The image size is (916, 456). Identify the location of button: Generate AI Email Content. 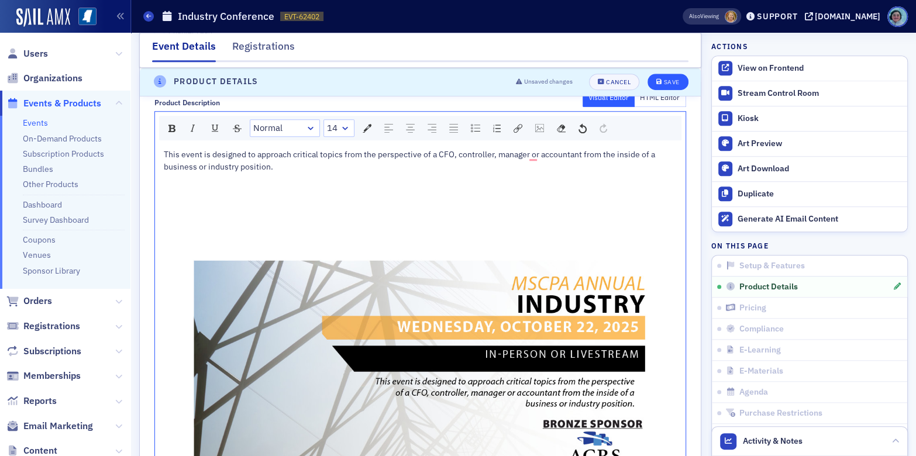
(809, 219).